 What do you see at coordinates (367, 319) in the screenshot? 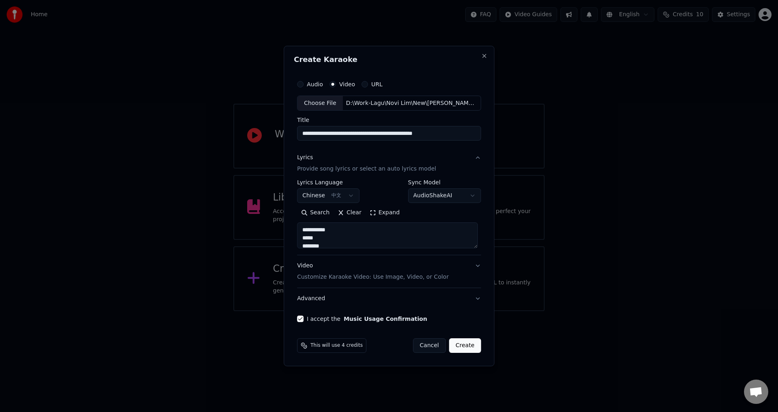
I see `label: I accept the` at bounding box center [367, 319].